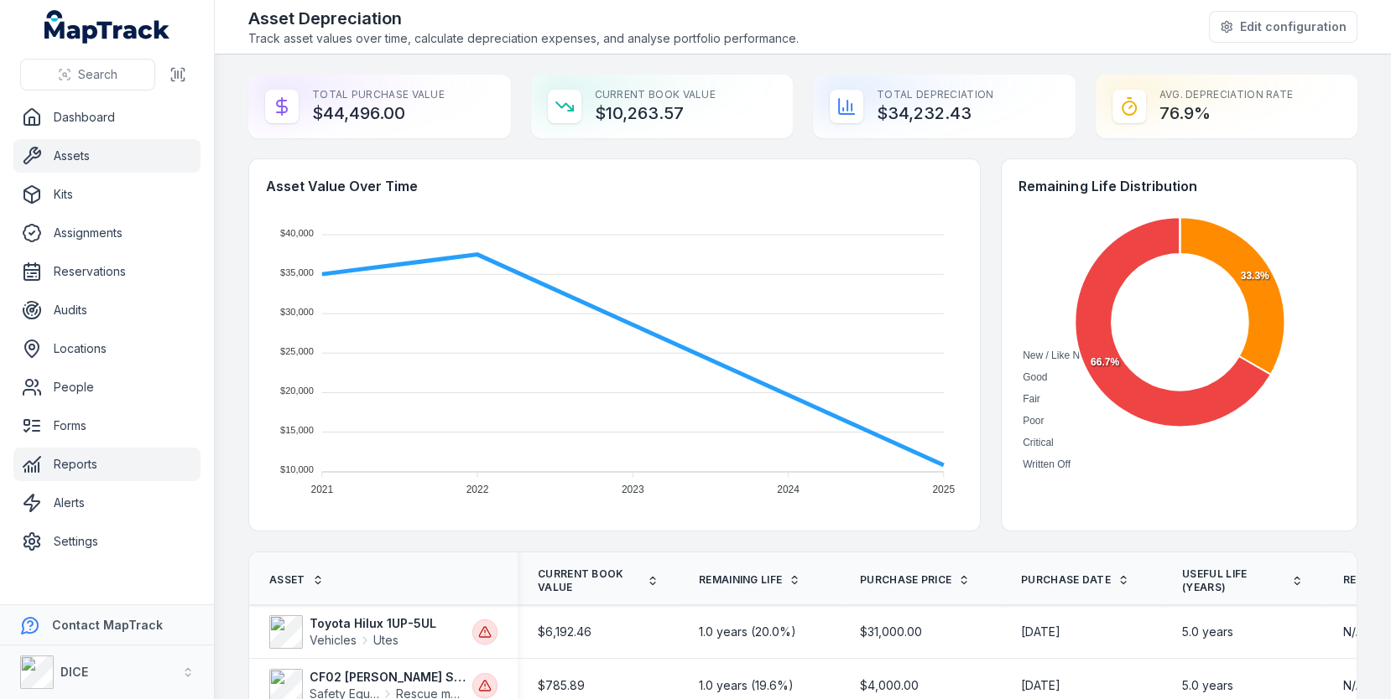  Describe the element at coordinates (891, 632) in the screenshot. I see `span: $31,000.00` at that location.